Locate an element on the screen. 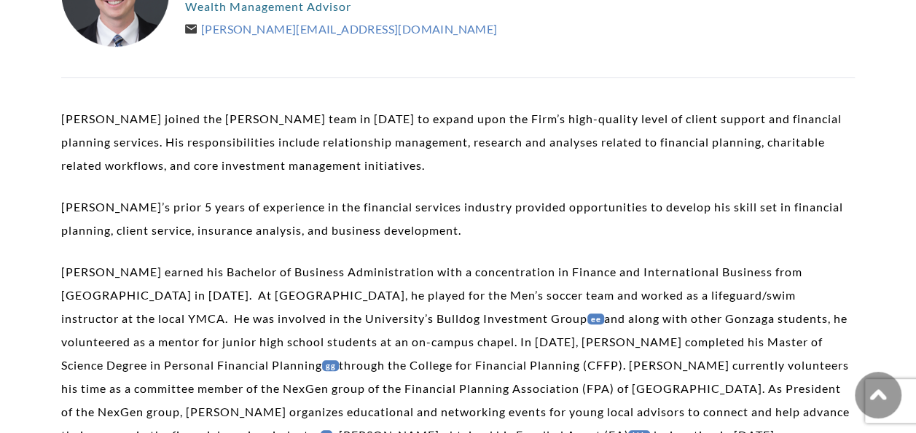  a: ee is located at coordinates (595, 318).